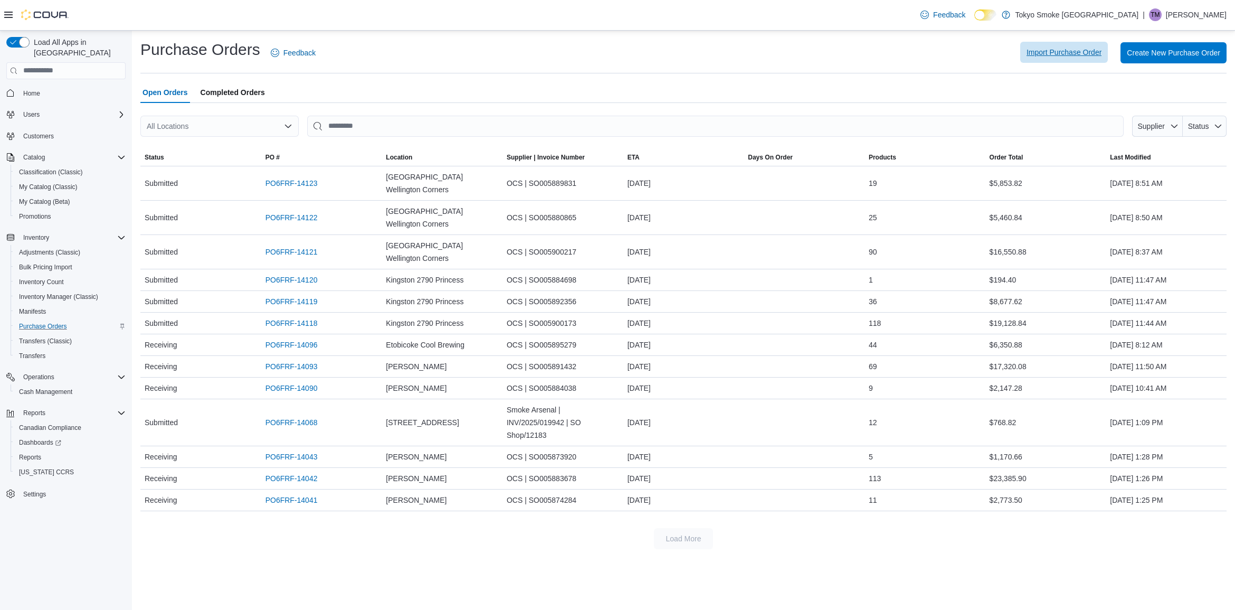 Image resolution: width=1235 pixels, height=610 pixels. I want to click on span: Users, so click(31, 115).